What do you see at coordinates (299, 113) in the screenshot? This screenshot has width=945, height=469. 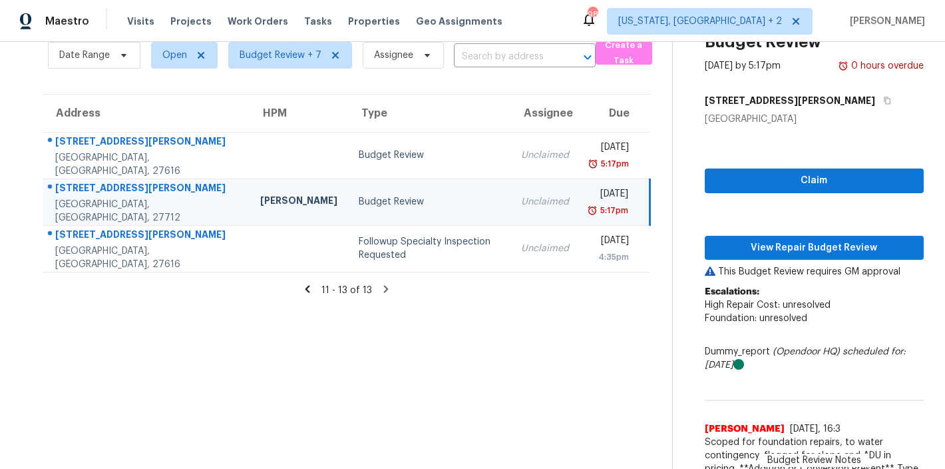 I see `th: HPM` at bounding box center [299, 113].